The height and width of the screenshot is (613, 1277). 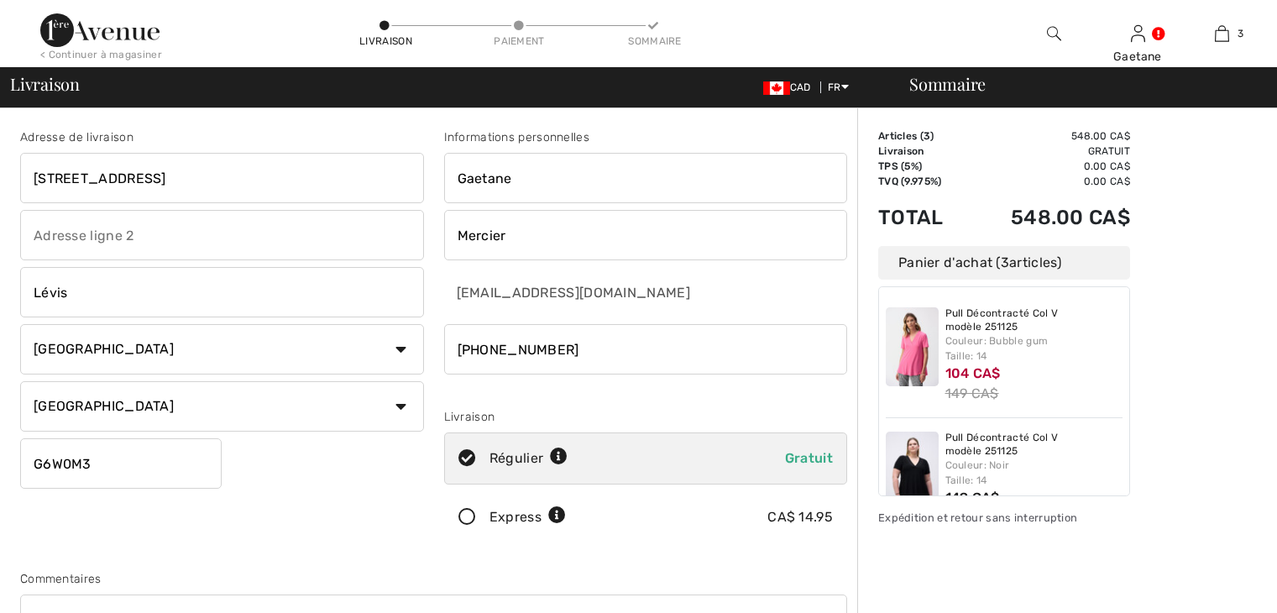 I want to click on div: Panier d'achat ( articles), so click(x=1004, y=263).